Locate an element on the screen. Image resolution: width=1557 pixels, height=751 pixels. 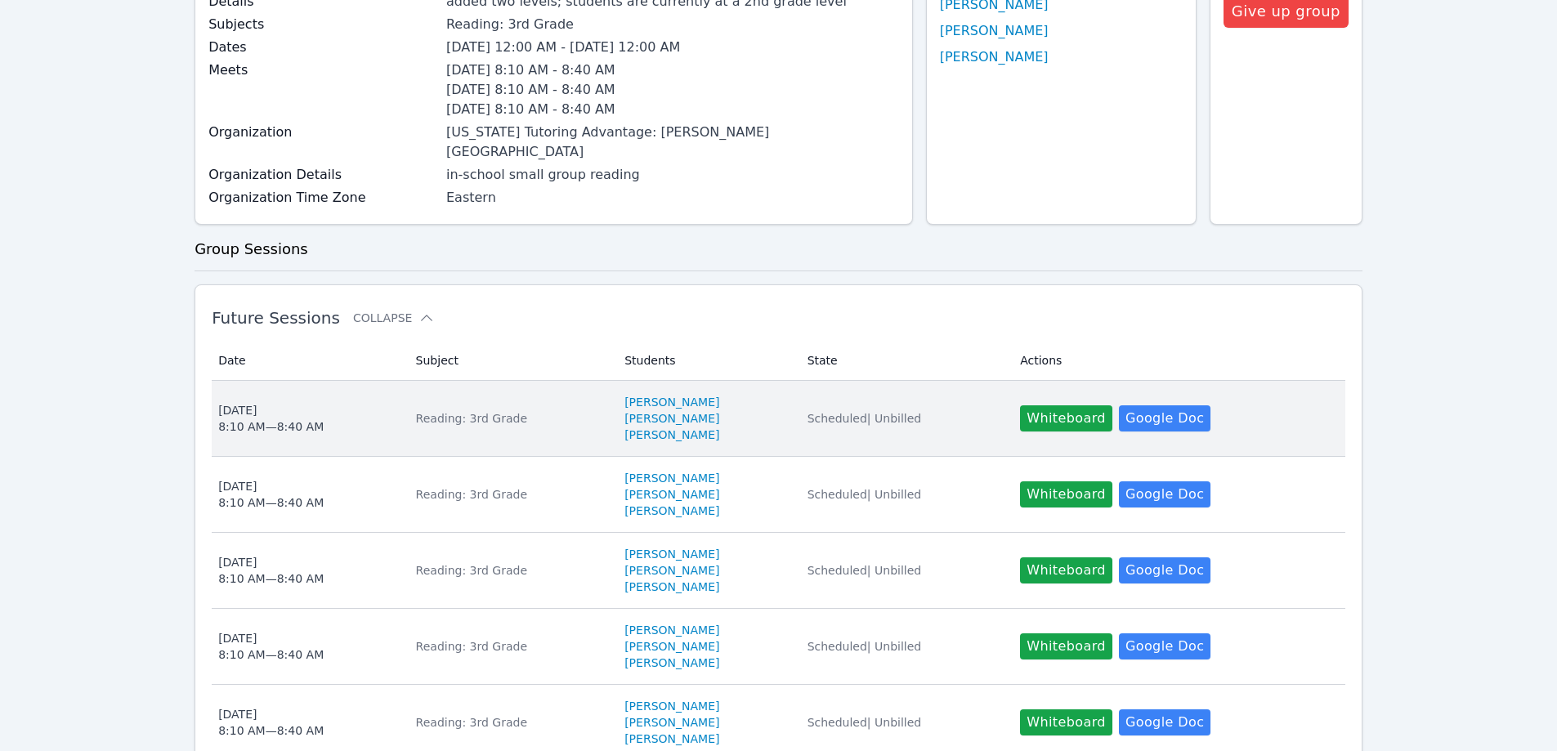
label: Dates is located at coordinates (322, 47).